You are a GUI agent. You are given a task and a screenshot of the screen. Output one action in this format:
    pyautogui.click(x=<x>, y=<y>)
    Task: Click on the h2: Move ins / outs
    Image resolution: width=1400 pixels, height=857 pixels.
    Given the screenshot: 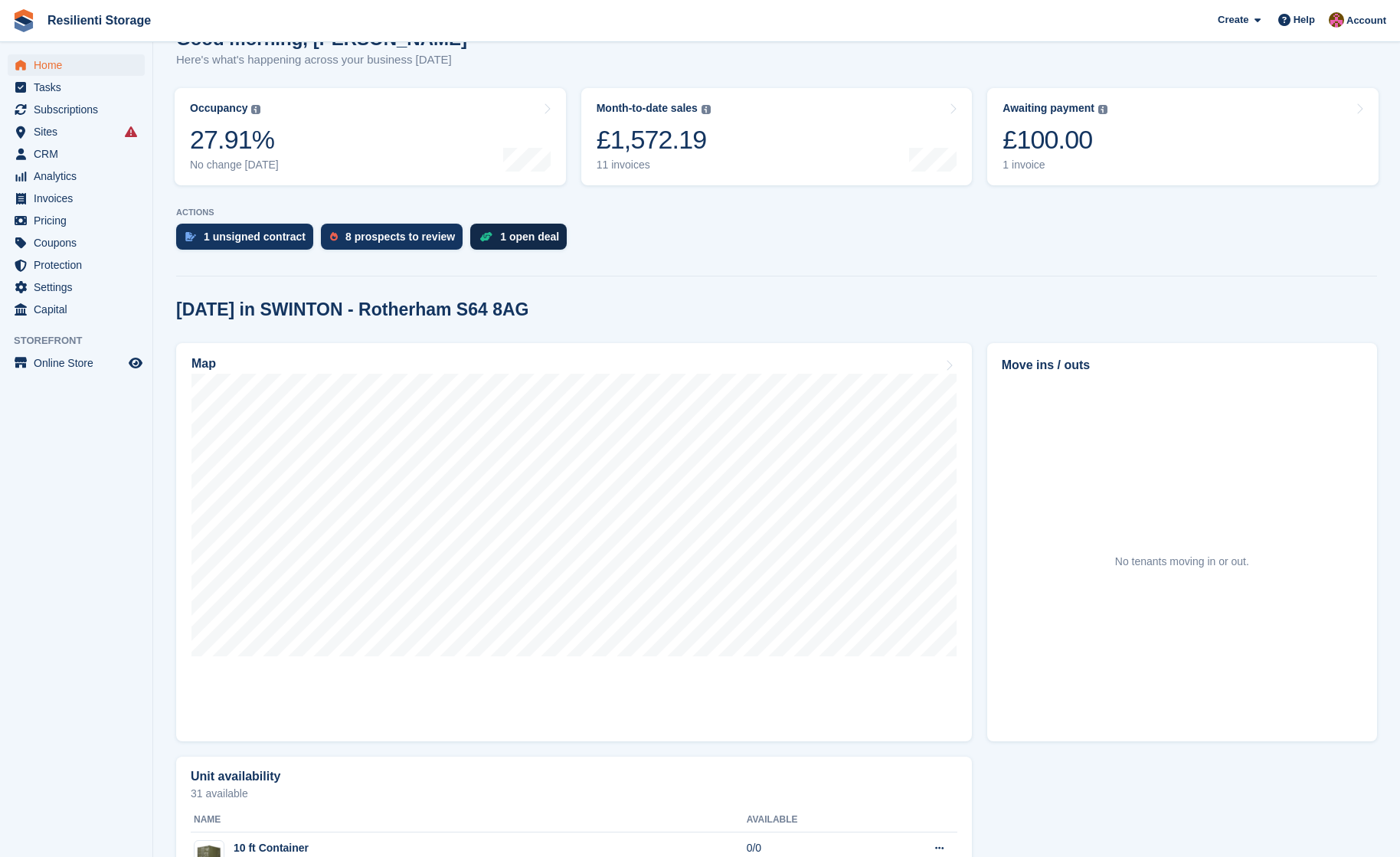 What is the action you would take?
    pyautogui.click(x=1182, y=365)
    